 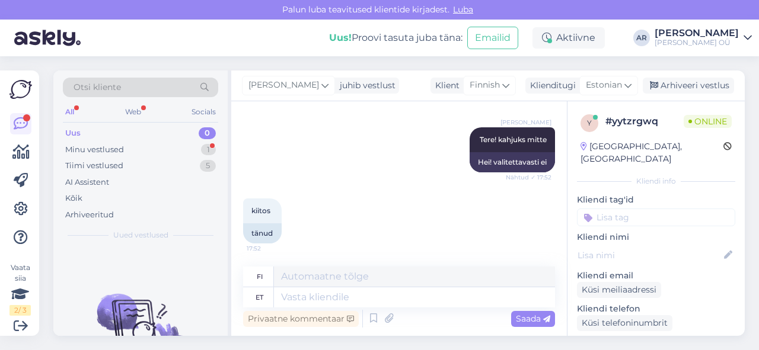 I want to click on div: fi, so click(x=260, y=277).